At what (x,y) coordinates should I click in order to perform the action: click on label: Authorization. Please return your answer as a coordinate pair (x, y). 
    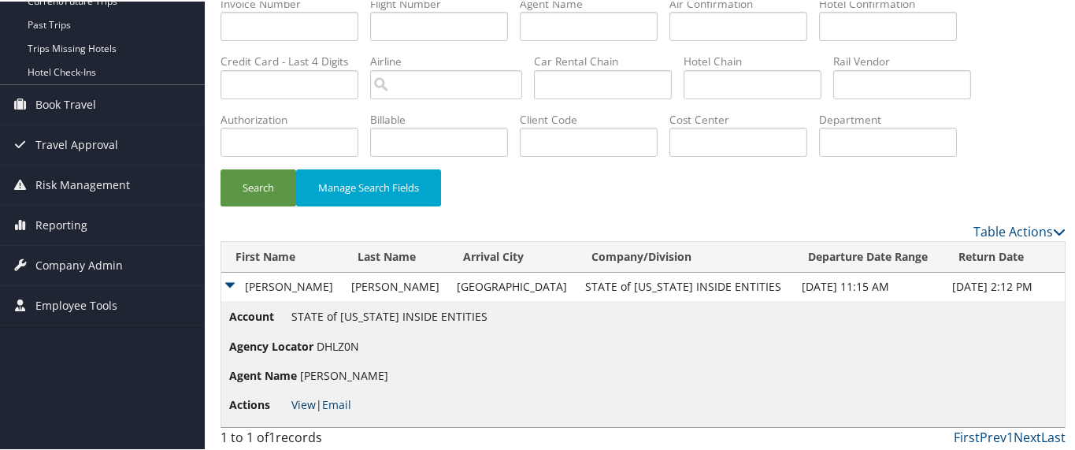
    Looking at the image, I should click on (295, 118).